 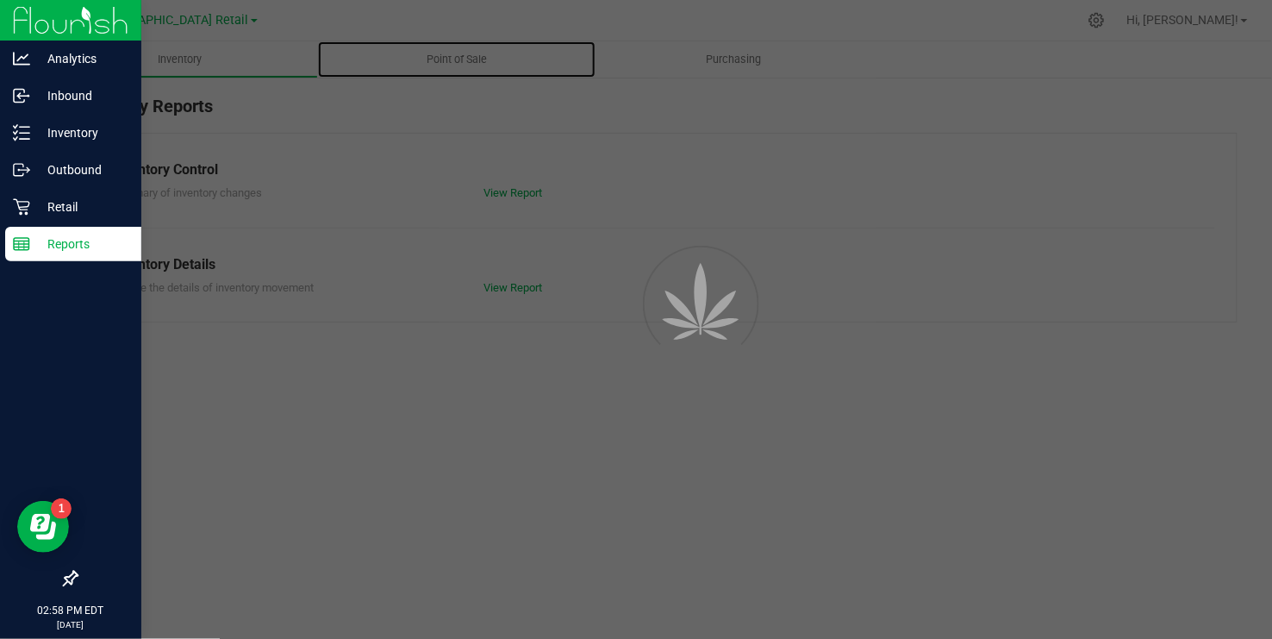 What do you see at coordinates (10, 9) in the screenshot?
I see `span: 1` at bounding box center [10, 9].